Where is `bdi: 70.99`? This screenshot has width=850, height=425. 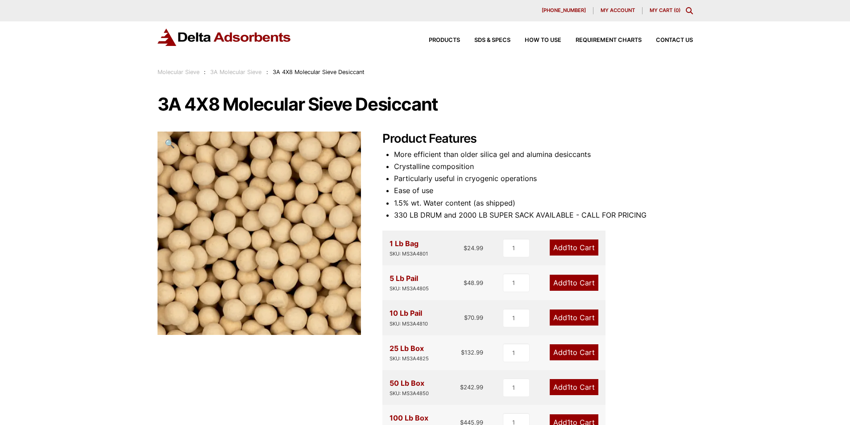 bdi: 70.99 is located at coordinates (473, 318).